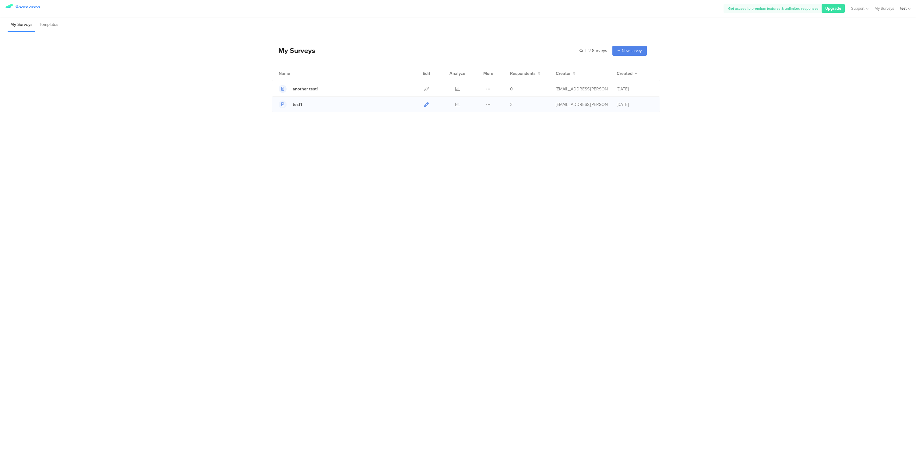  I want to click on span: 0, so click(511, 89).